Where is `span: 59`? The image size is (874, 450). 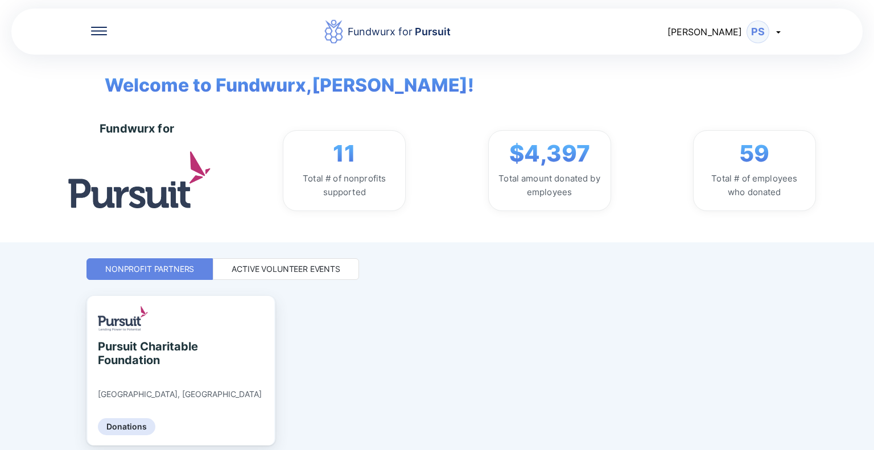
span: 59 is located at coordinates (754, 154).